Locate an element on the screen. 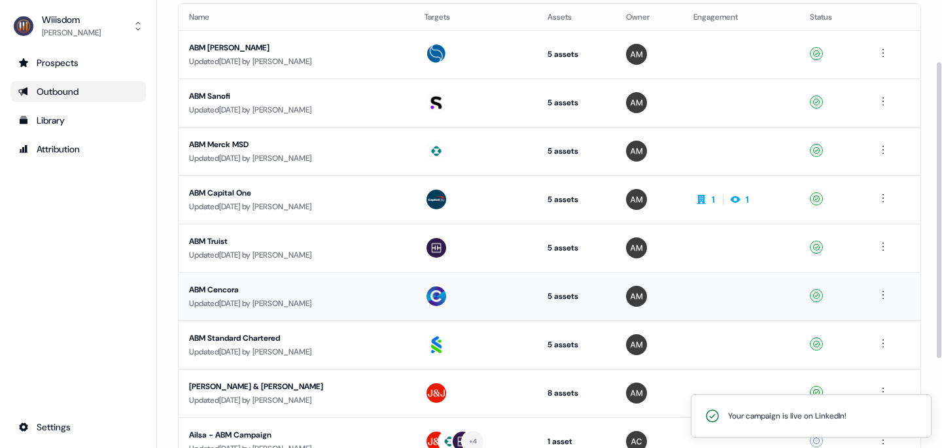 Image resolution: width=942 pixels, height=448 pixels. div: ABM Merck MSD is located at coordinates (296, 145).